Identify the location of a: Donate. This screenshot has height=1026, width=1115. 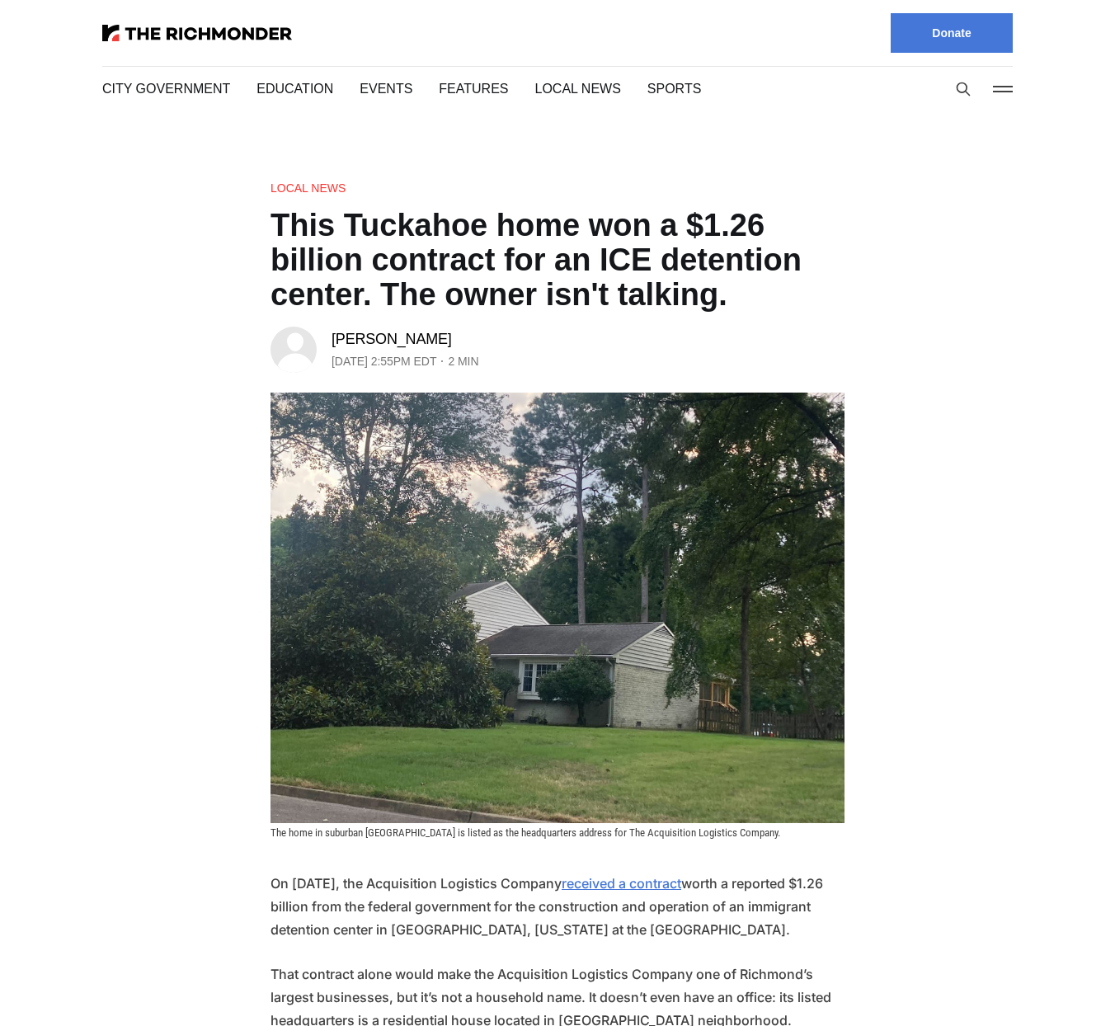
(952, 33).